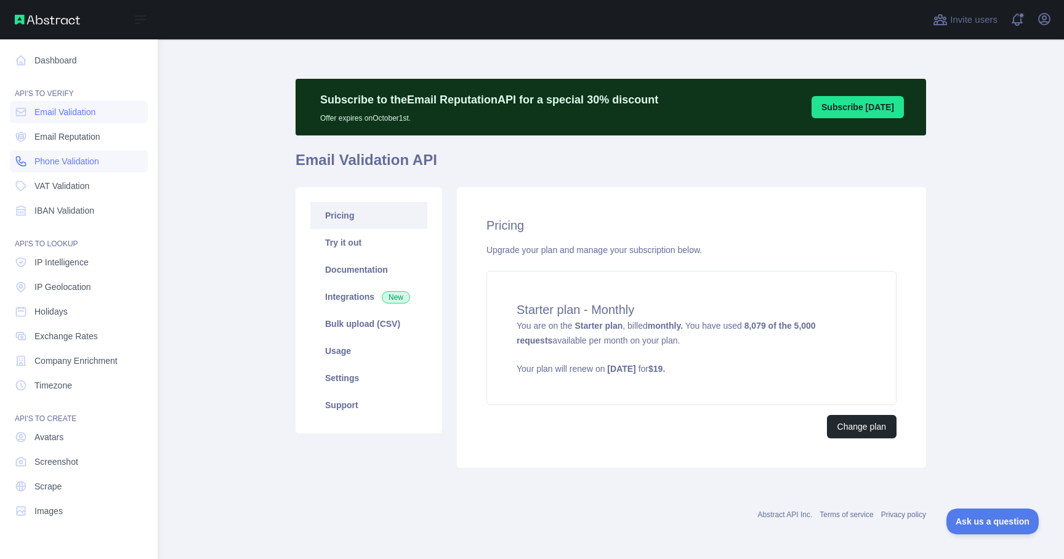 The height and width of the screenshot is (559, 1064). Describe the element at coordinates (79, 312) in the screenshot. I see `a: Holidays` at that location.